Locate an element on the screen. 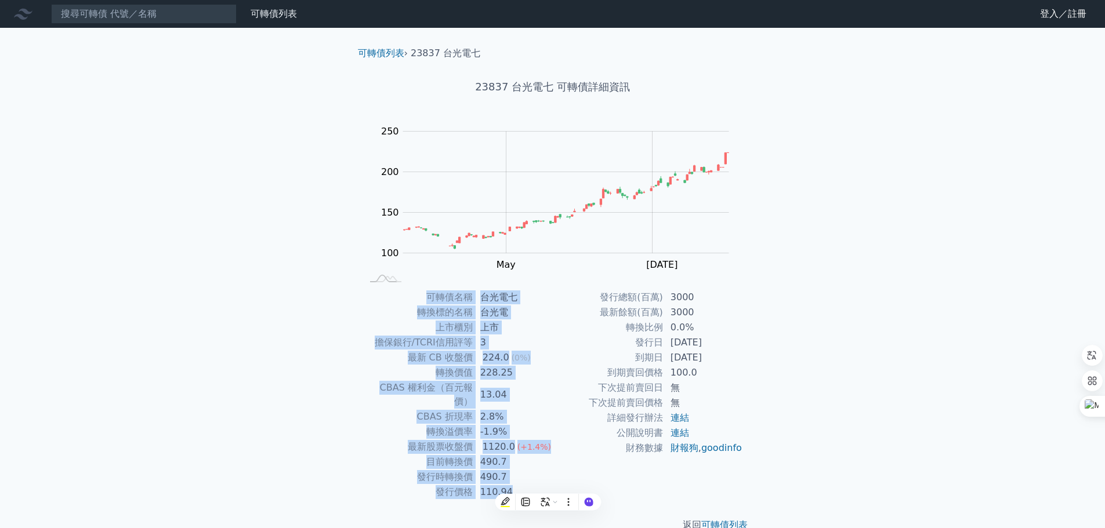 This screenshot has width=1105, height=528. td: 轉換比例 is located at coordinates (608, 328).